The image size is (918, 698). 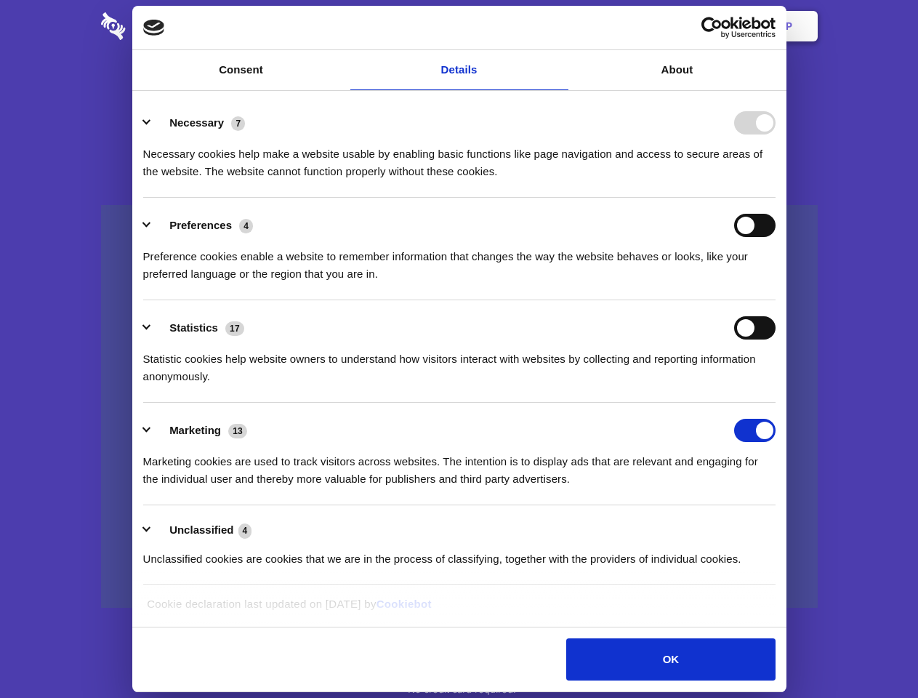 I want to click on a: Cookiebot, so click(x=404, y=603).